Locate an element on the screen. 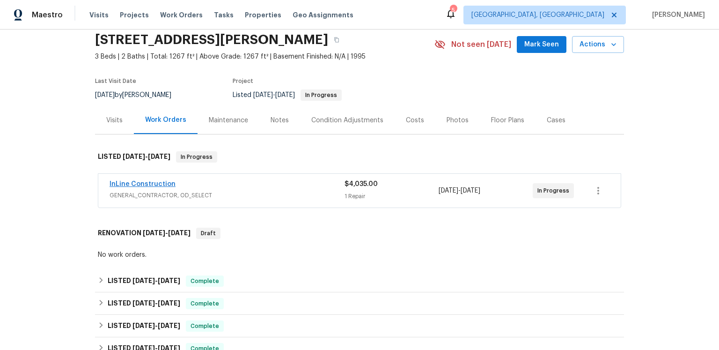  span: Listed is located at coordinates (287, 95).